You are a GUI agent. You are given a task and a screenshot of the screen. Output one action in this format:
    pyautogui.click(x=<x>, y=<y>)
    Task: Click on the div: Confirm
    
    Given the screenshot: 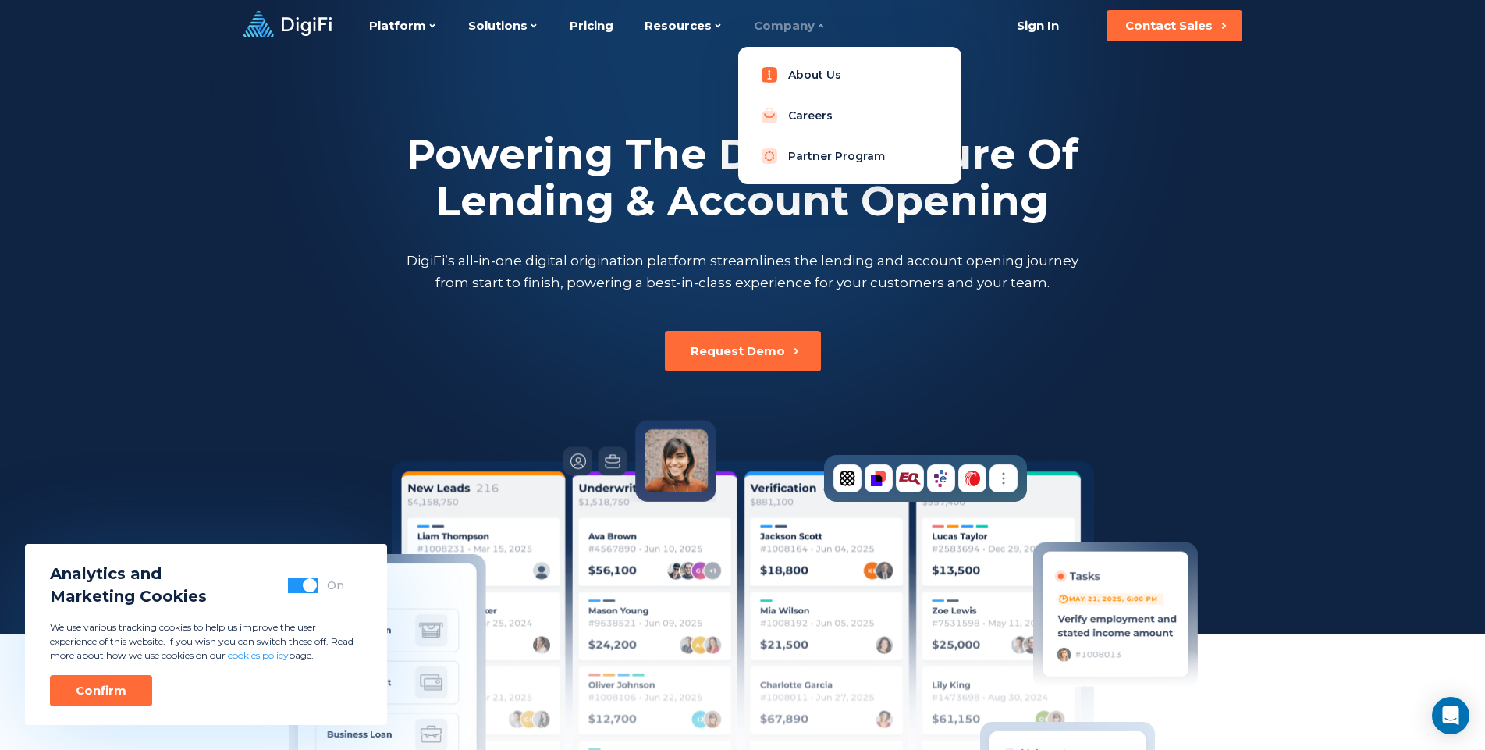 What is the action you would take?
    pyautogui.click(x=101, y=691)
    